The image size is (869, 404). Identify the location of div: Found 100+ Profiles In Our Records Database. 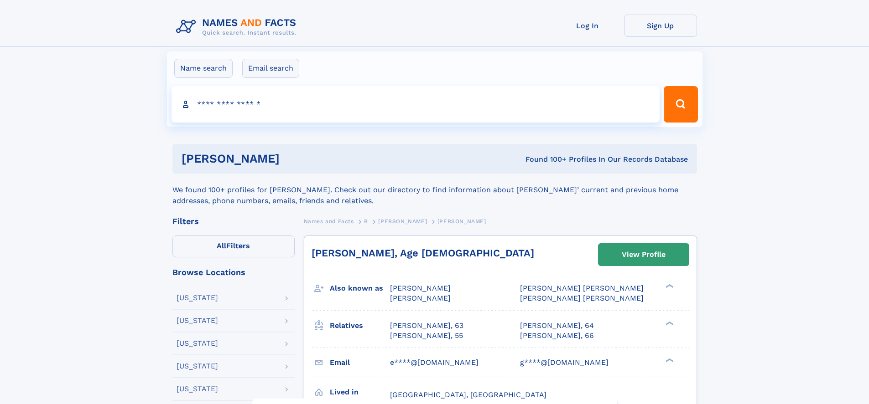
(545, 160).